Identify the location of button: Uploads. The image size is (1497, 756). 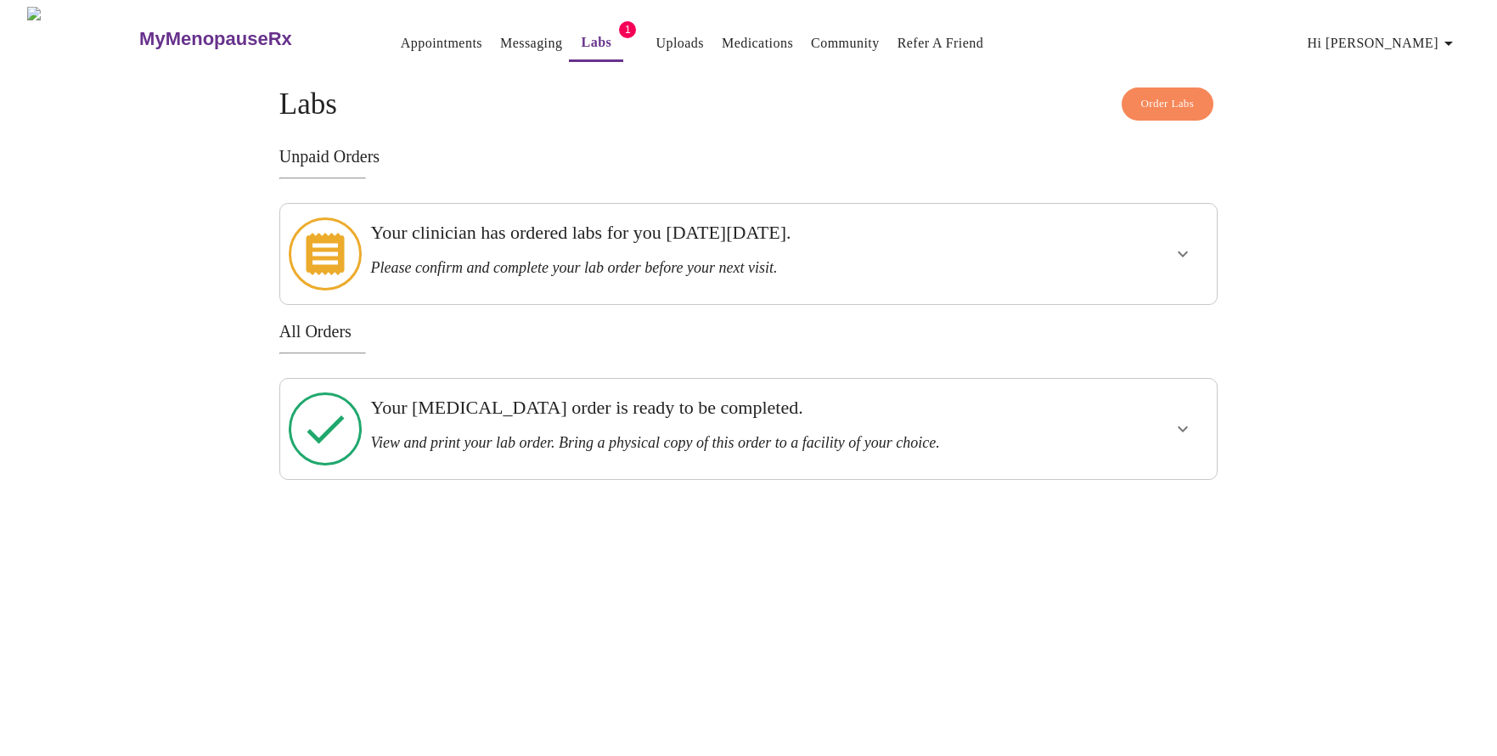
(679, 43).